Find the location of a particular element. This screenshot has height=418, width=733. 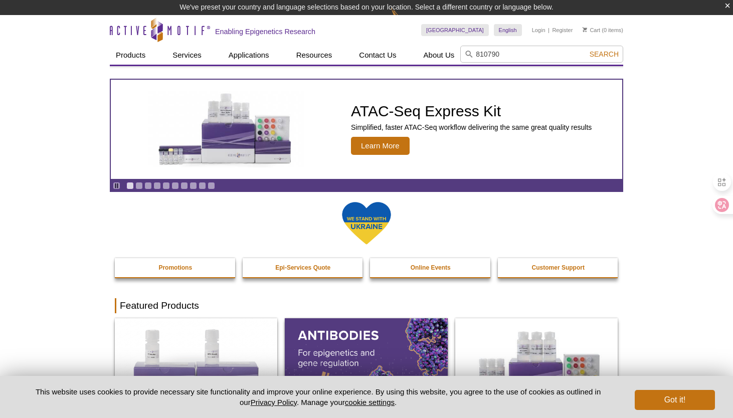

a: Go to slide 2 is located at coordinates (139, 185).